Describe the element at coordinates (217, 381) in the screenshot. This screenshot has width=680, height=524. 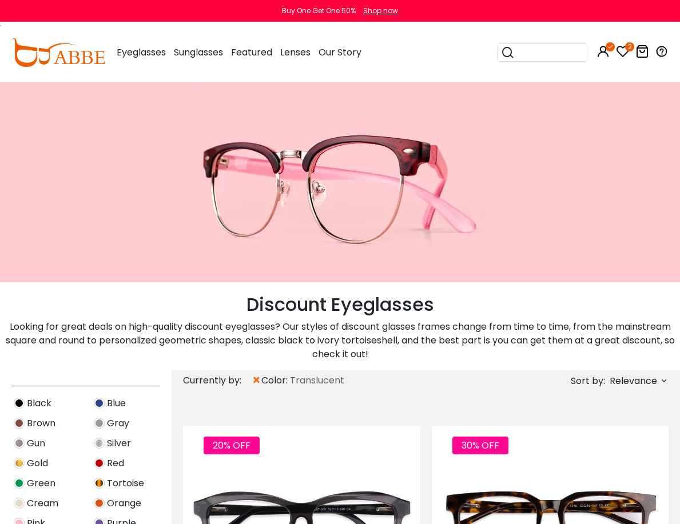
I see `div: Currently by:` at that location.